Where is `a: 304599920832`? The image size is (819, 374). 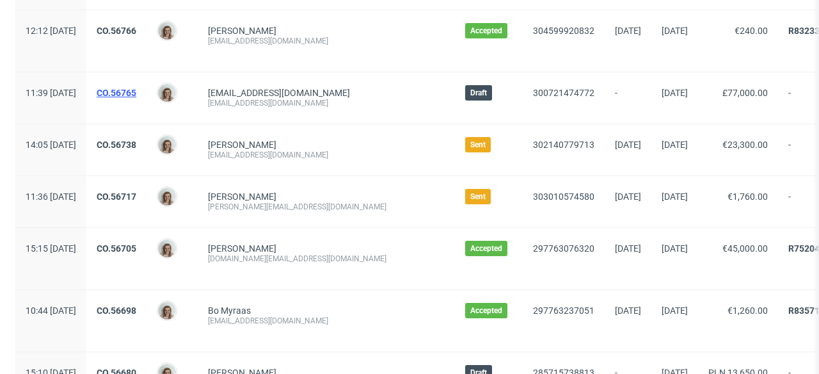
a: 304599920832 is located at coordinates (564, 31).